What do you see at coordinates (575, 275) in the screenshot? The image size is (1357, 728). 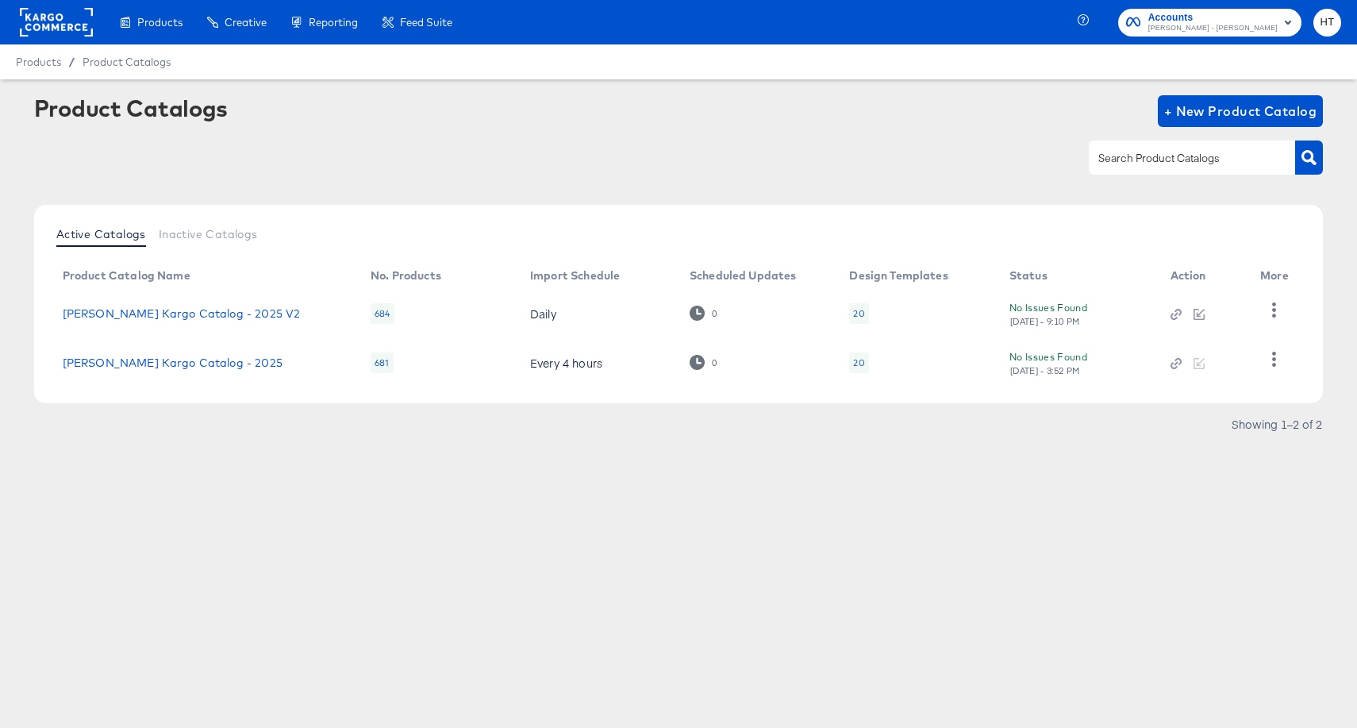 I see `div: Import Schedule` at bounding box center [575, 275].